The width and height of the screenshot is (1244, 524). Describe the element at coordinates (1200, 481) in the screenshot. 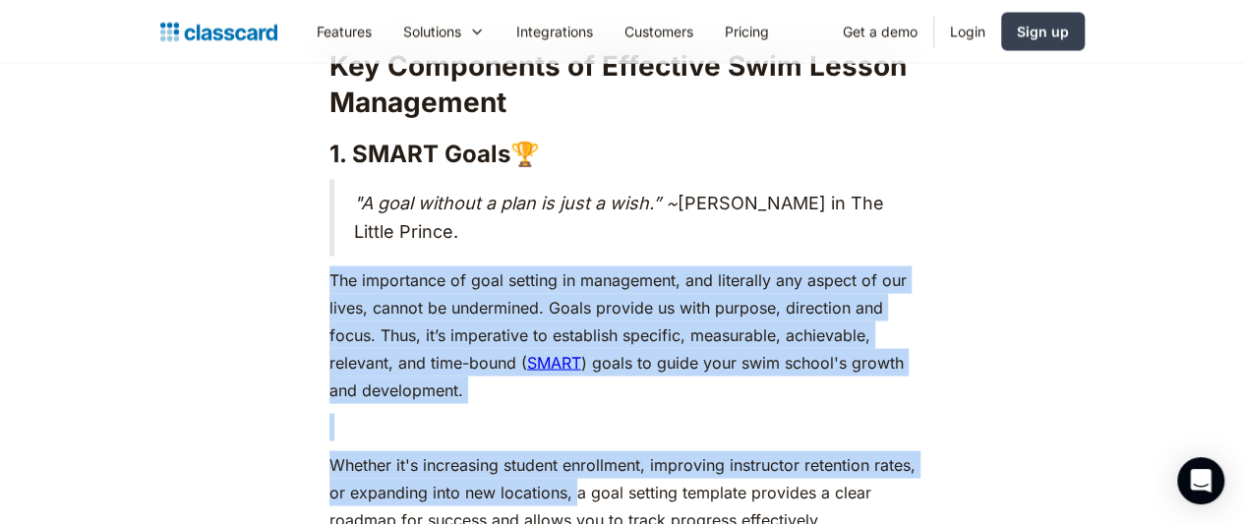

I see `div: Open Intercom Messenger` at that location.